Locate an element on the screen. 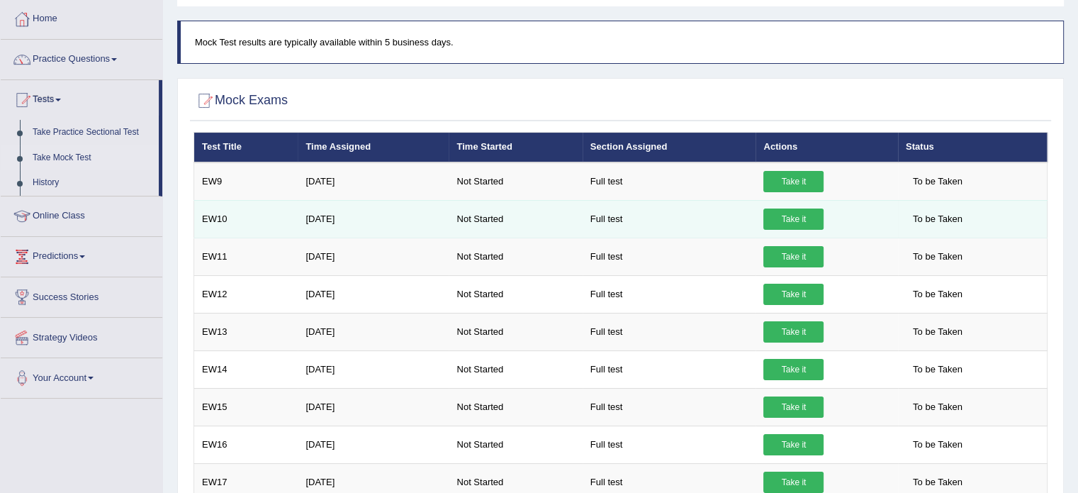 This screenshot has width=1078, height=493. a: Strategy Videos is located at coordinates (82, 335).